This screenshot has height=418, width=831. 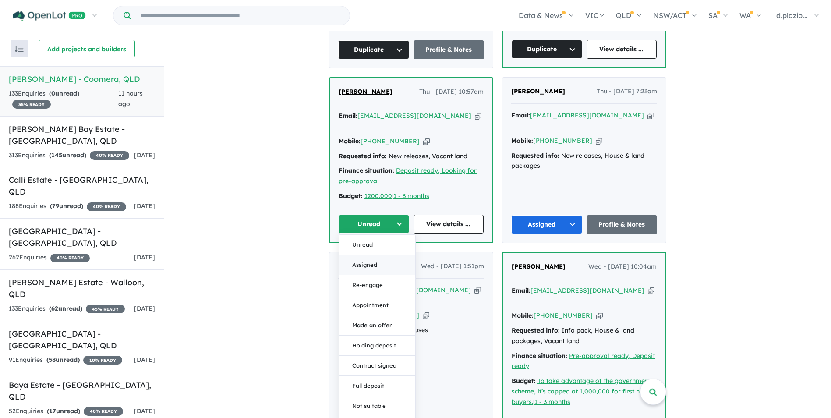 I want to click on u: 1200.000, so click(x=378, y=196).